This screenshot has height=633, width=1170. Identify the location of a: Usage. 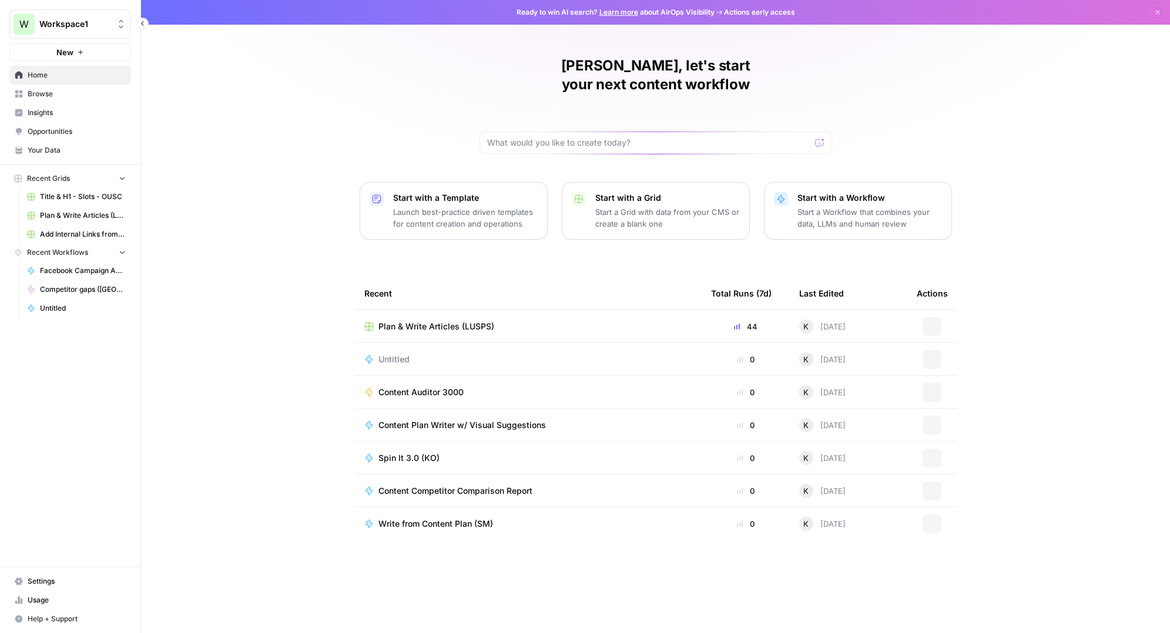
(70, 600).